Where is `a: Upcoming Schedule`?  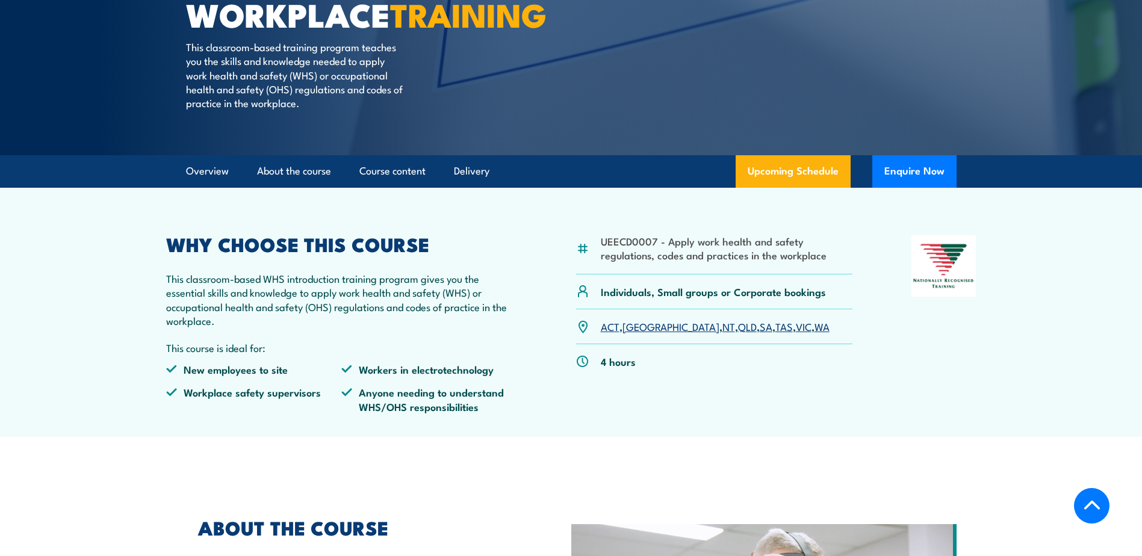 a: Upcoming Schedule is located at coordinates (793, 172).